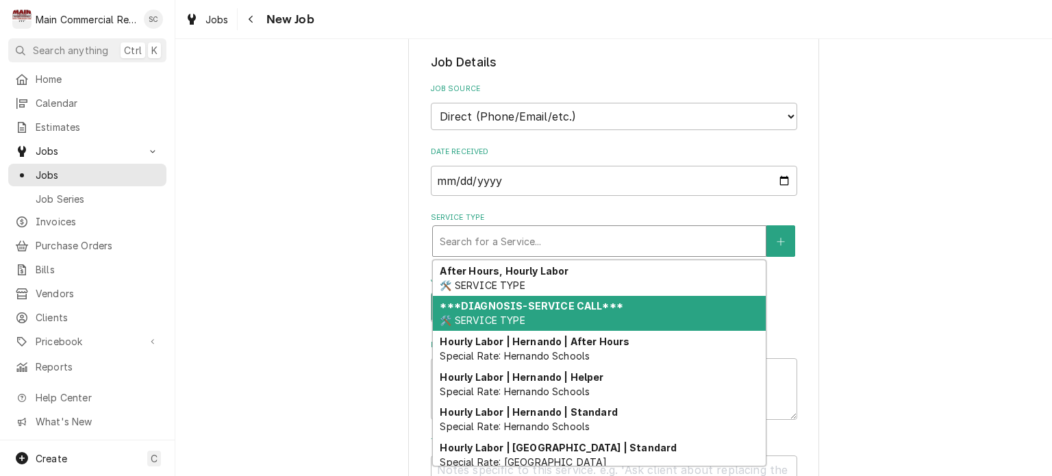 The height and width of the screenshot is (476, 1052). What do you see at coordinates (97, 79) in the screenshot?
I see `span: Home` at bounding box center [97, 79].